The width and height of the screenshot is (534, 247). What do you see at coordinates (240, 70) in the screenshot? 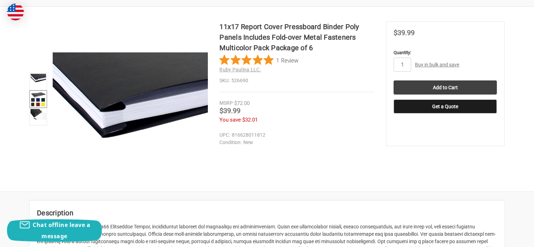
I see `span: Ruby Paulina LLC.` at bounding box center [240, 70].